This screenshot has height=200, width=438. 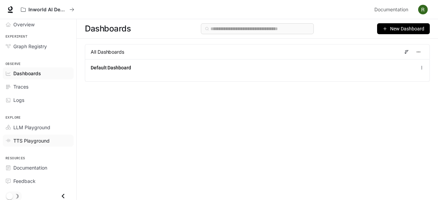 What do you see at coordinates (423, 10) in the screenshot?
I see `button: User avatar` at bounding box center [423, 10].